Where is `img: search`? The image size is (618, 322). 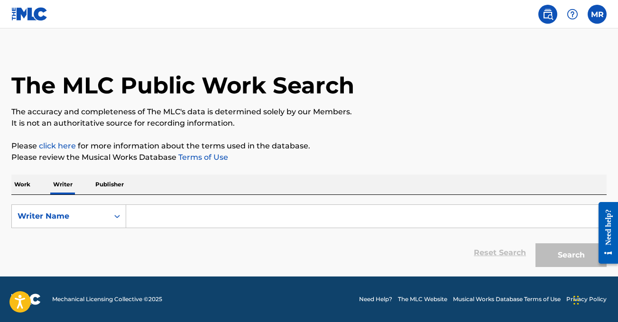 img: search is located at coordinates (548, 14).